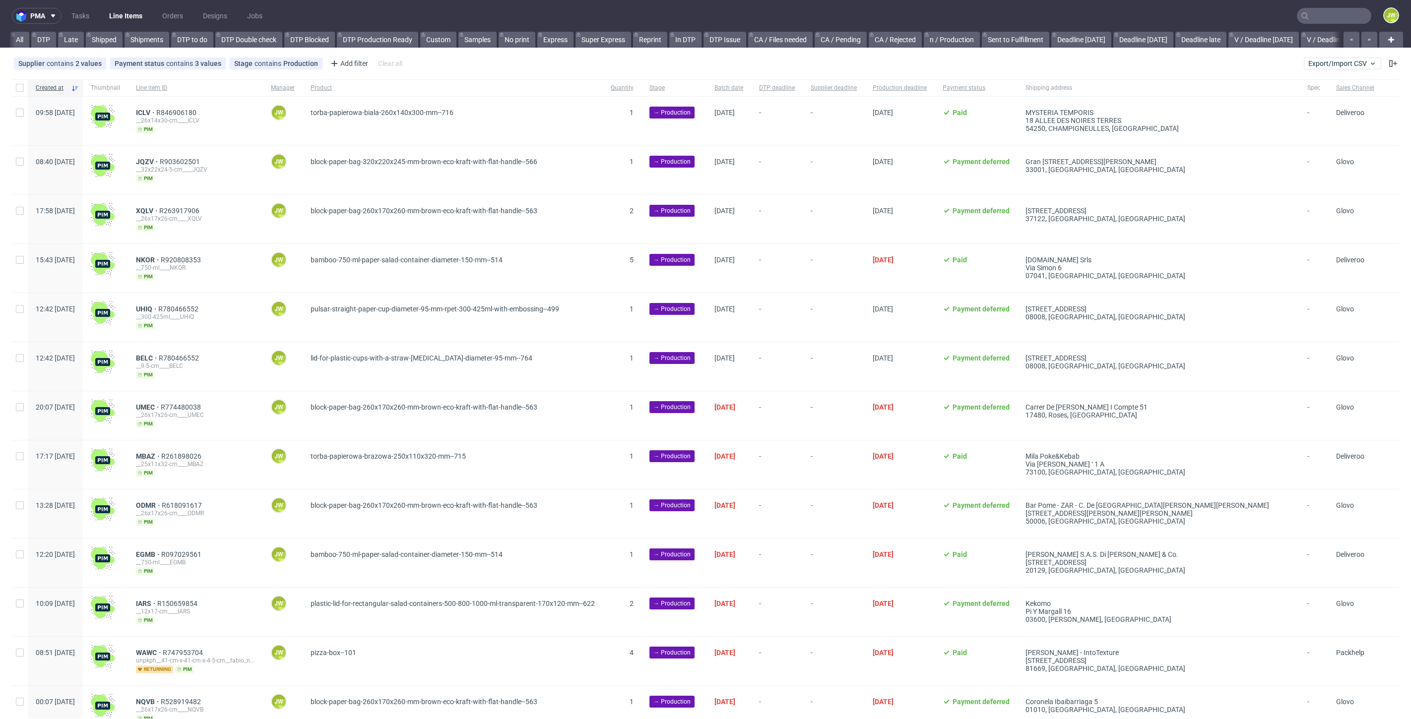  What do you see at coordinates (195, 170) in the screenshot?
I see `div: __32x22x24-5-cm____JQZV` at bounding box center [195, 170].